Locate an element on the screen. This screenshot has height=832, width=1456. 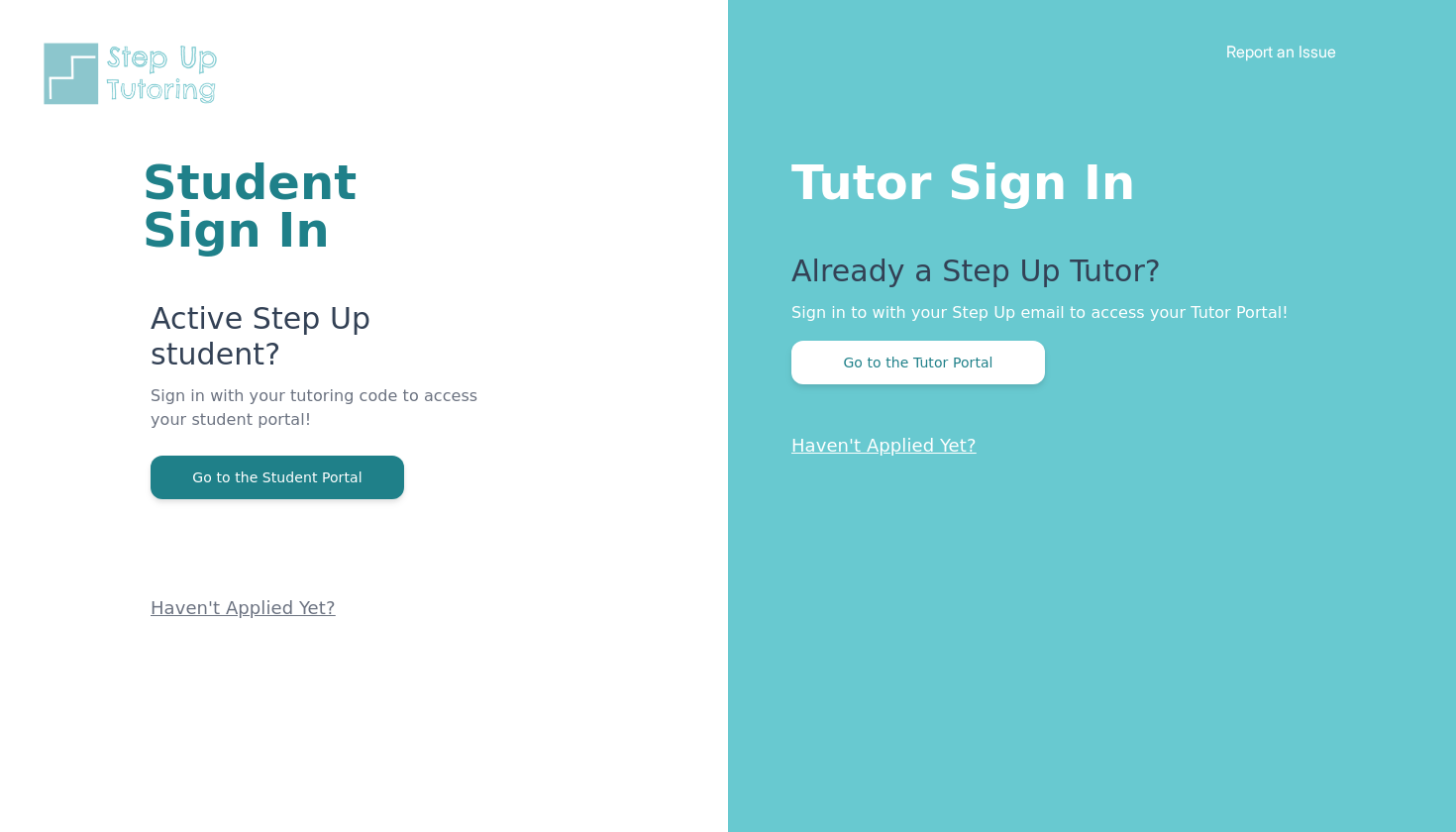
p: Sign in to with your Step Up email to access your Tutor Portal! is located at coordinates (1083, 313).